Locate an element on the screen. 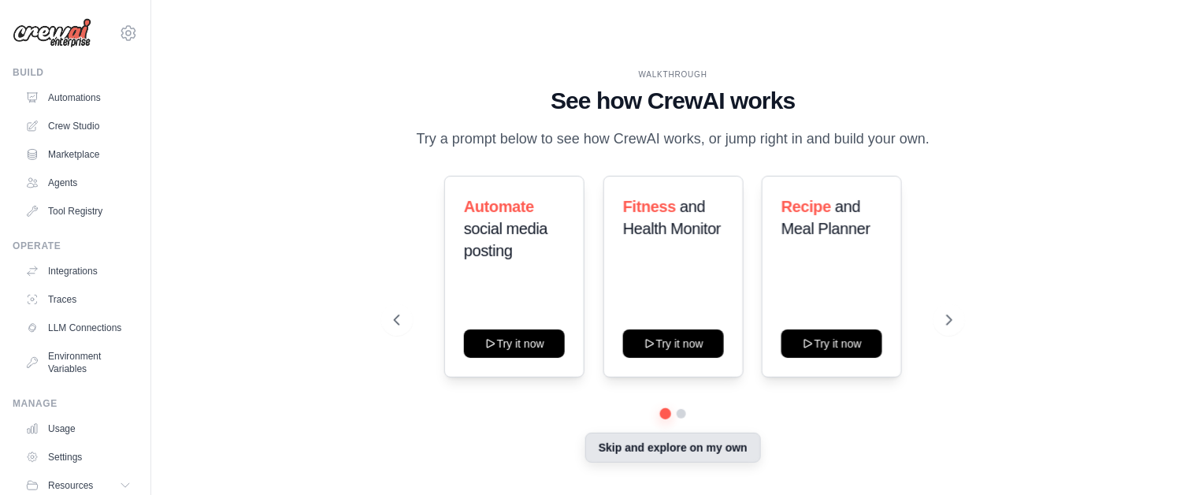 The height and width of the screenshot is (495, 1195). a: Environment Variables is located at coordinates (78, 362).